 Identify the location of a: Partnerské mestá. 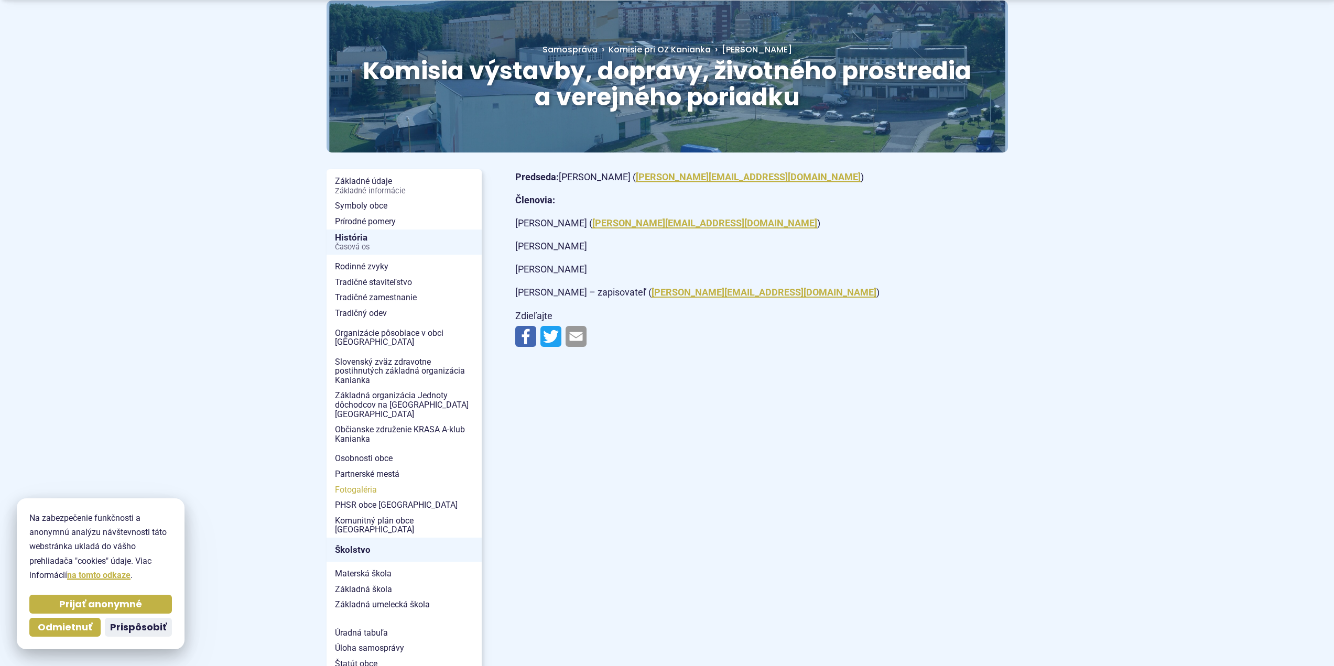
(404, 474).